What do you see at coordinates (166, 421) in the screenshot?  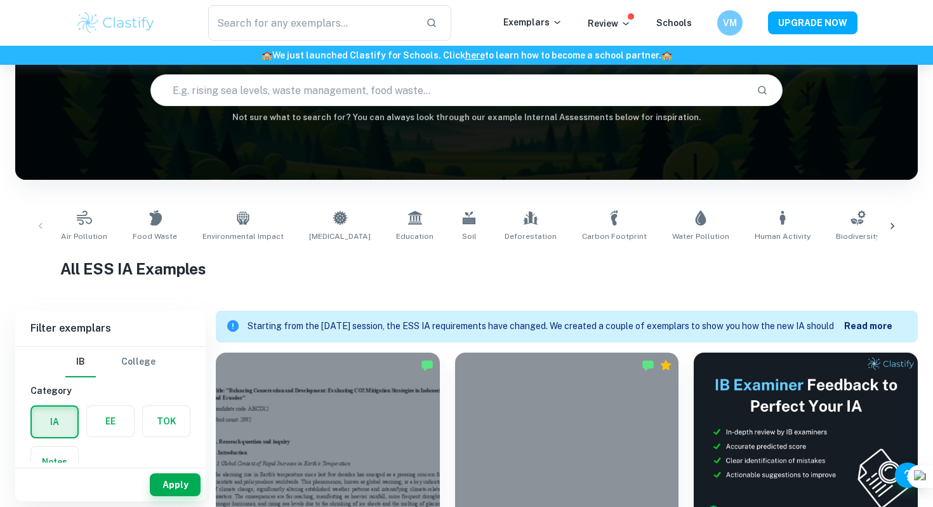 I see `button: TOK` at bounding box center [166, 421].